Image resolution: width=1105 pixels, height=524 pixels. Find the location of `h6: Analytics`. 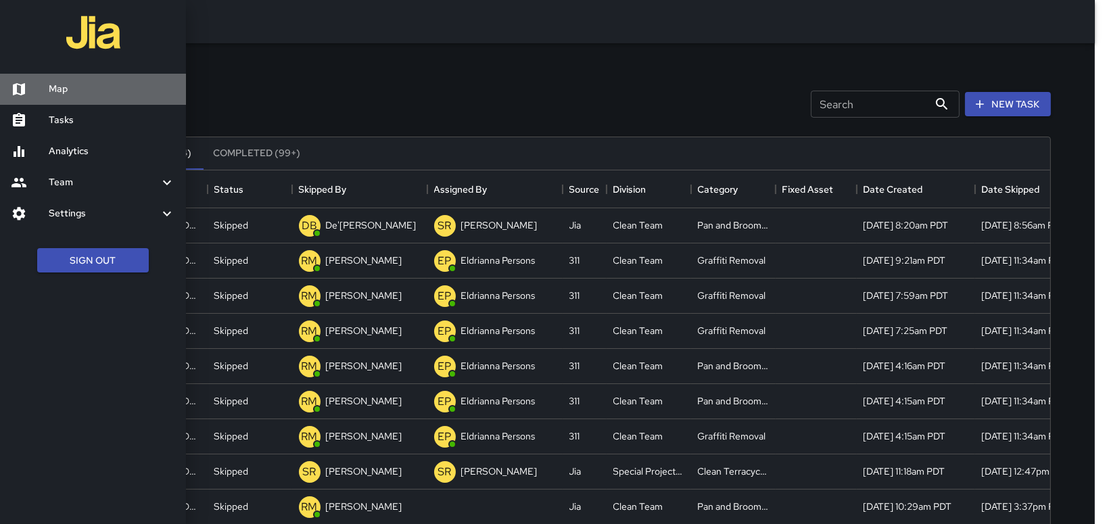

h6: Analytics is located at coordinates (112, 151).